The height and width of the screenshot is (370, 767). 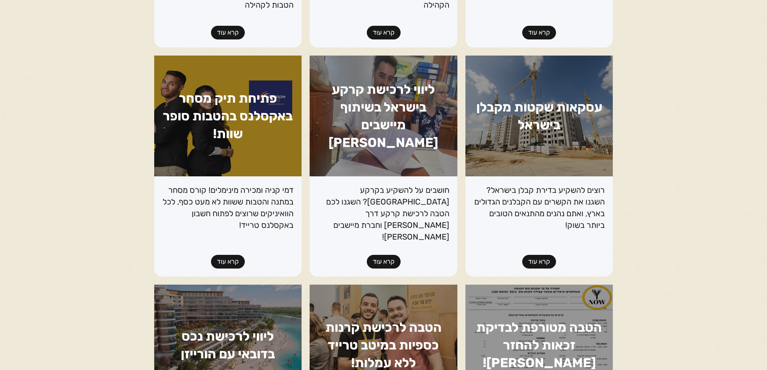 I want to click on h1: עסקאות שקטות מקבלן בישראל, so click(x=539, y=116).